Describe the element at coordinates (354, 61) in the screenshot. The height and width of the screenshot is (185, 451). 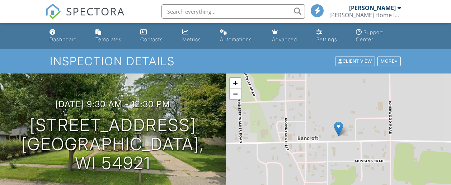
I see `div: Client View` at that location.